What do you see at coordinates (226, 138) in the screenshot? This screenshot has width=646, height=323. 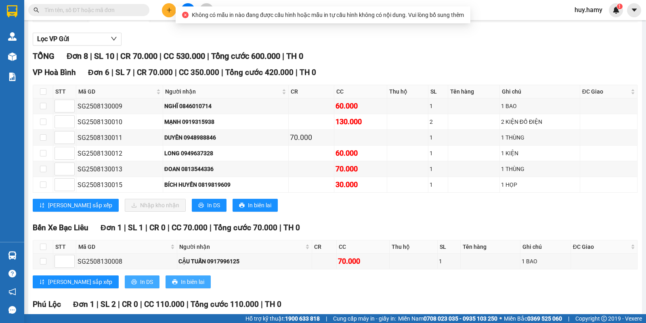 I see `div: DUYÊN 0948988846` at bounding box center [226, 138].